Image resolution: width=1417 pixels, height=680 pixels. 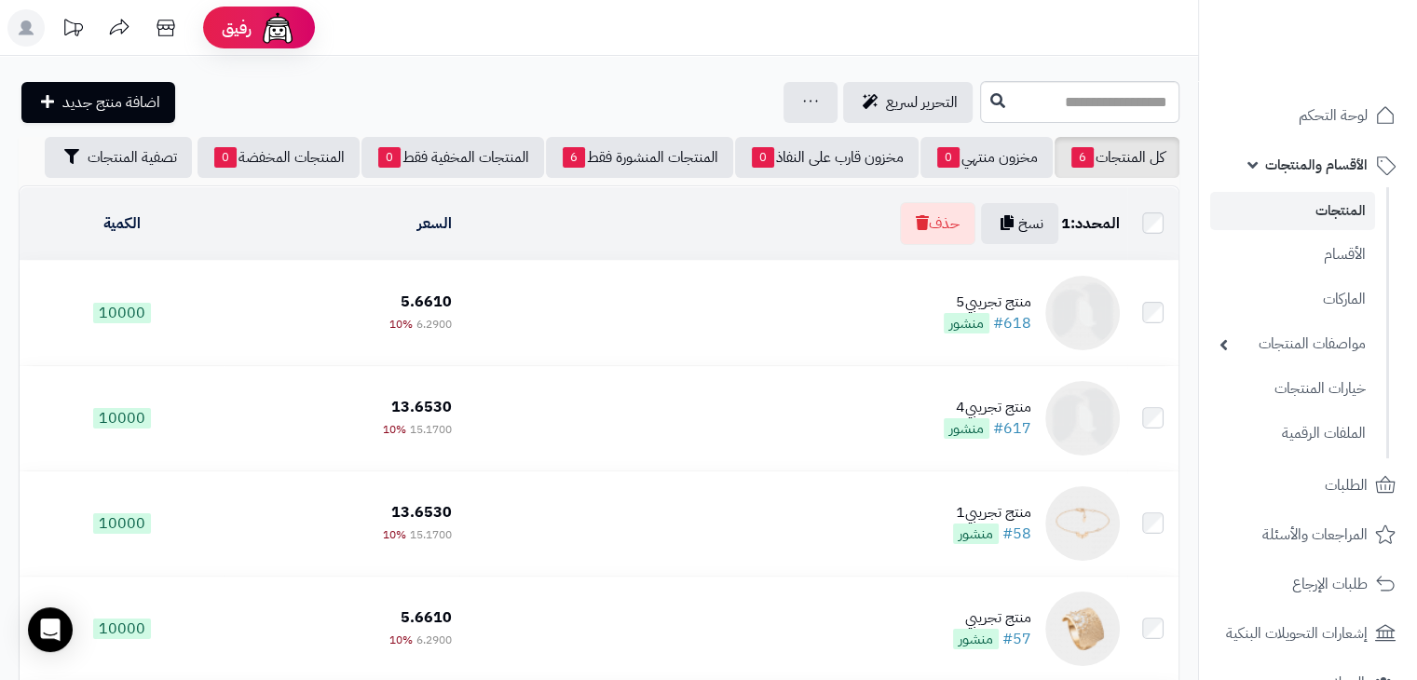 What do you see at coordinates (434, 224) in the screenshot?
I see `a: السعر` at bounding box center [434, 224].